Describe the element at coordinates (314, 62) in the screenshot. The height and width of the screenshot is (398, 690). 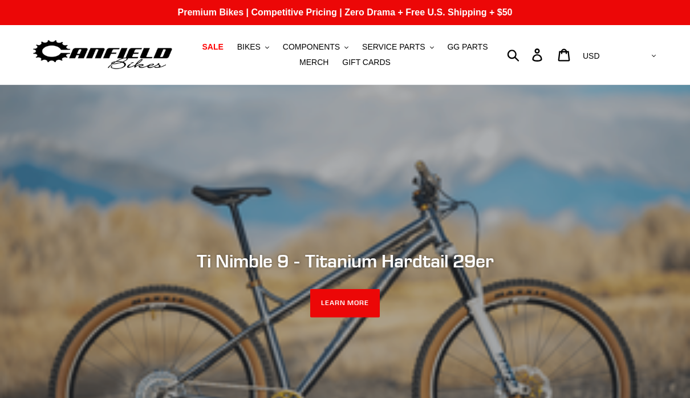
I see `a: MERCH` at that location.